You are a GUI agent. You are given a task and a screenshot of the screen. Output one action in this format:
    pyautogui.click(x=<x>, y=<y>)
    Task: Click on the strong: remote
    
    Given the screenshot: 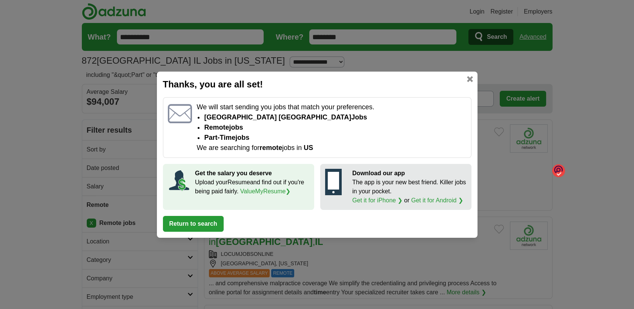 What is the action you would take?
    pyautogui.click(x=271, y=148)
    